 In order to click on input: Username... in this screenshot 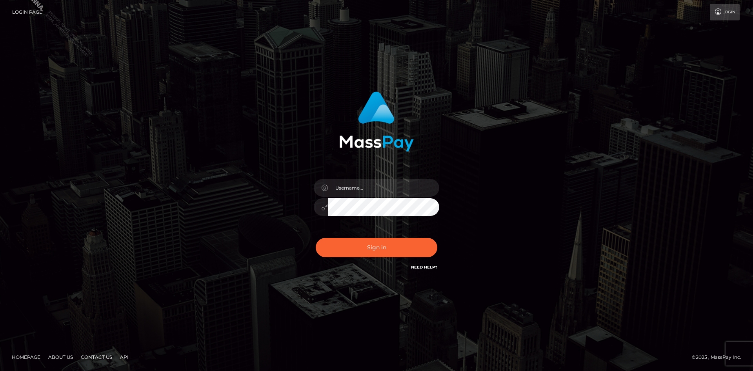, I will do `click(383, 187)`.